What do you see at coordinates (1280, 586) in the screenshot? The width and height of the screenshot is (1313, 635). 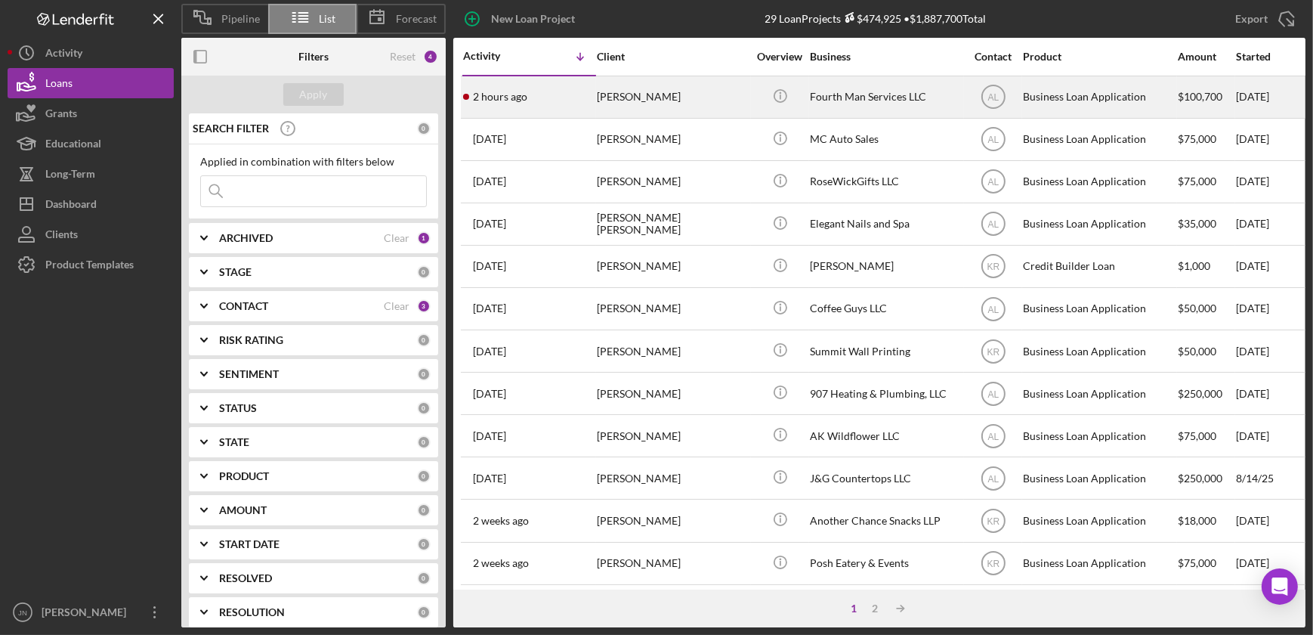 I see `div: Open Intercom Messenger` at bounding box center [1280, 586].